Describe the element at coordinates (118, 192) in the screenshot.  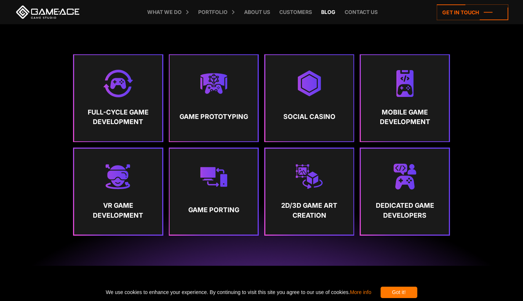
I see `a: VR Game Development` at that location.